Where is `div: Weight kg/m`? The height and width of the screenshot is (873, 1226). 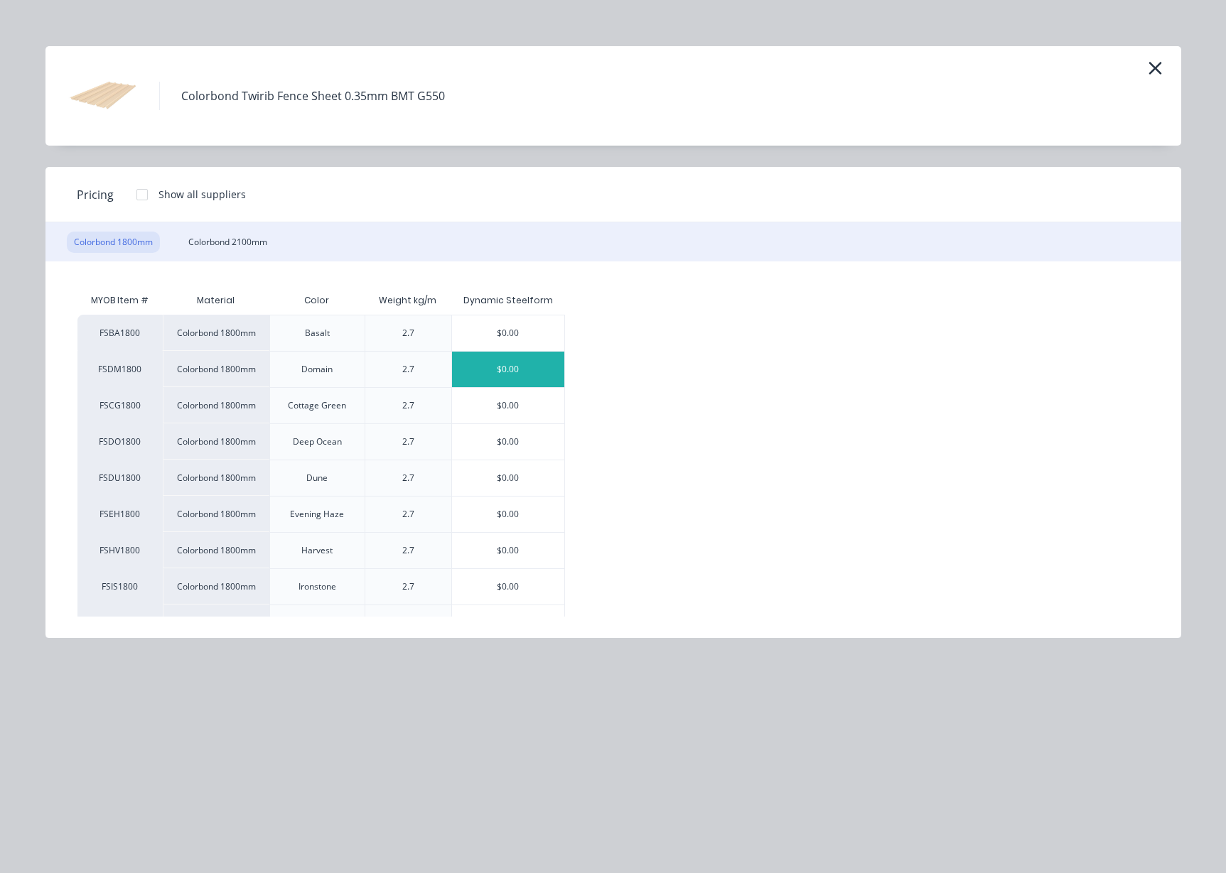
div: Weight kg/m is located at coordinates (407, 301).